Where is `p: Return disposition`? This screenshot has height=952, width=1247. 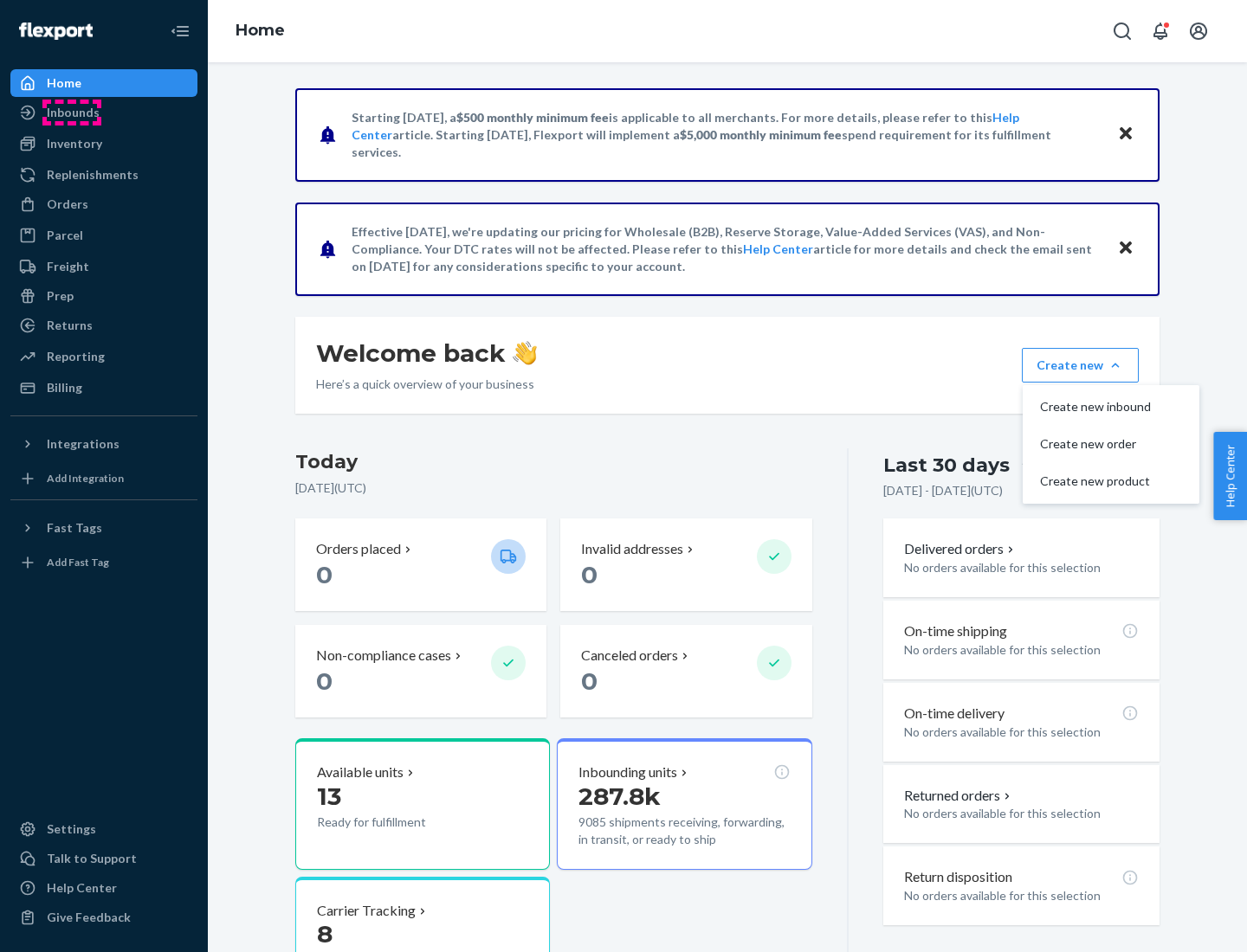 p: Return disposition is located at coordinates (957, 877).